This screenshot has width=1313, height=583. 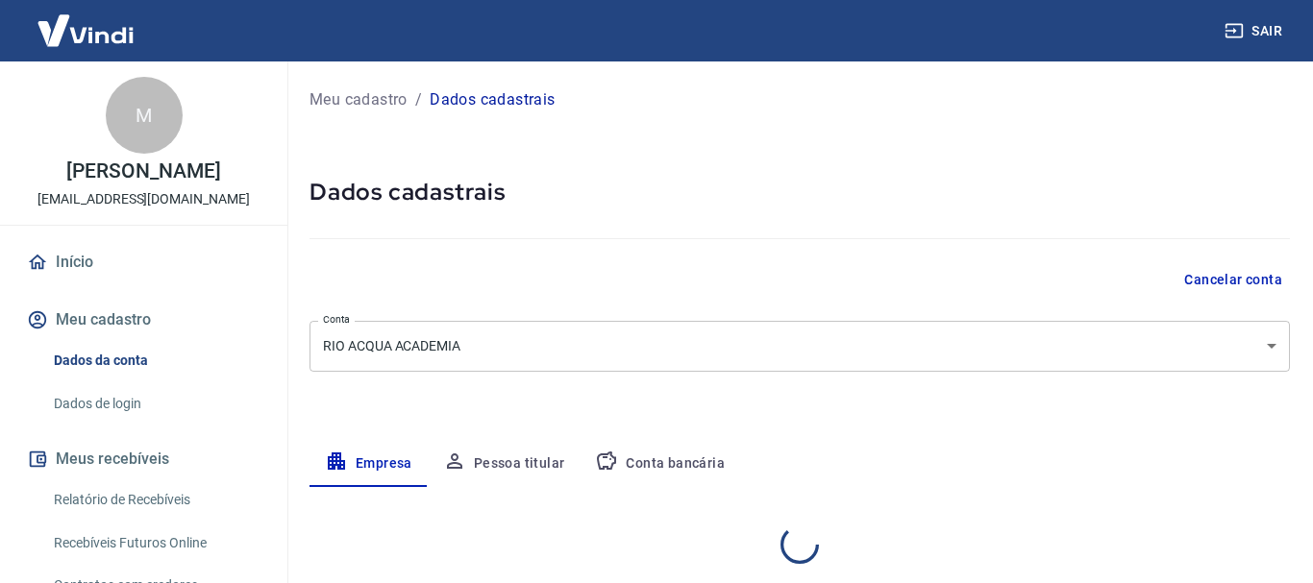 What do you see at coordinates (659, 464) in the screenshot?
I see `button: Conta bancária` at bounding box center [659, 464].